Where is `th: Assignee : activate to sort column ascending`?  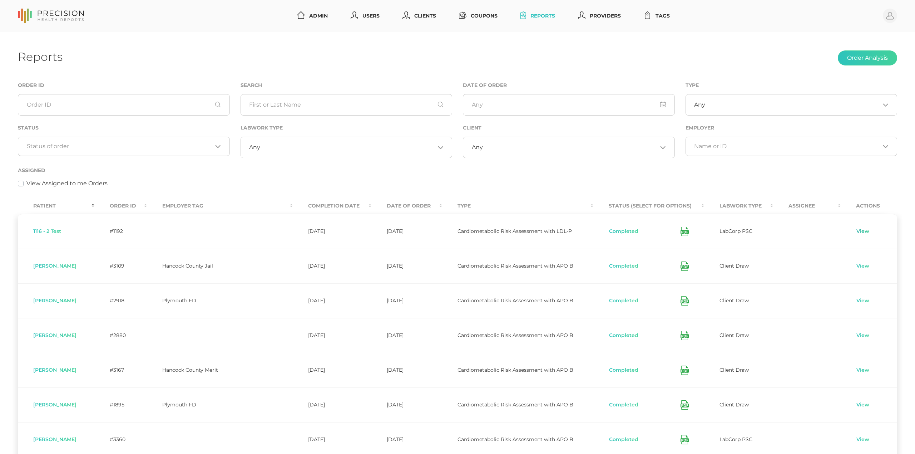
th: Assignee : activate to sort column ascending is located at coordinates (807, 206).